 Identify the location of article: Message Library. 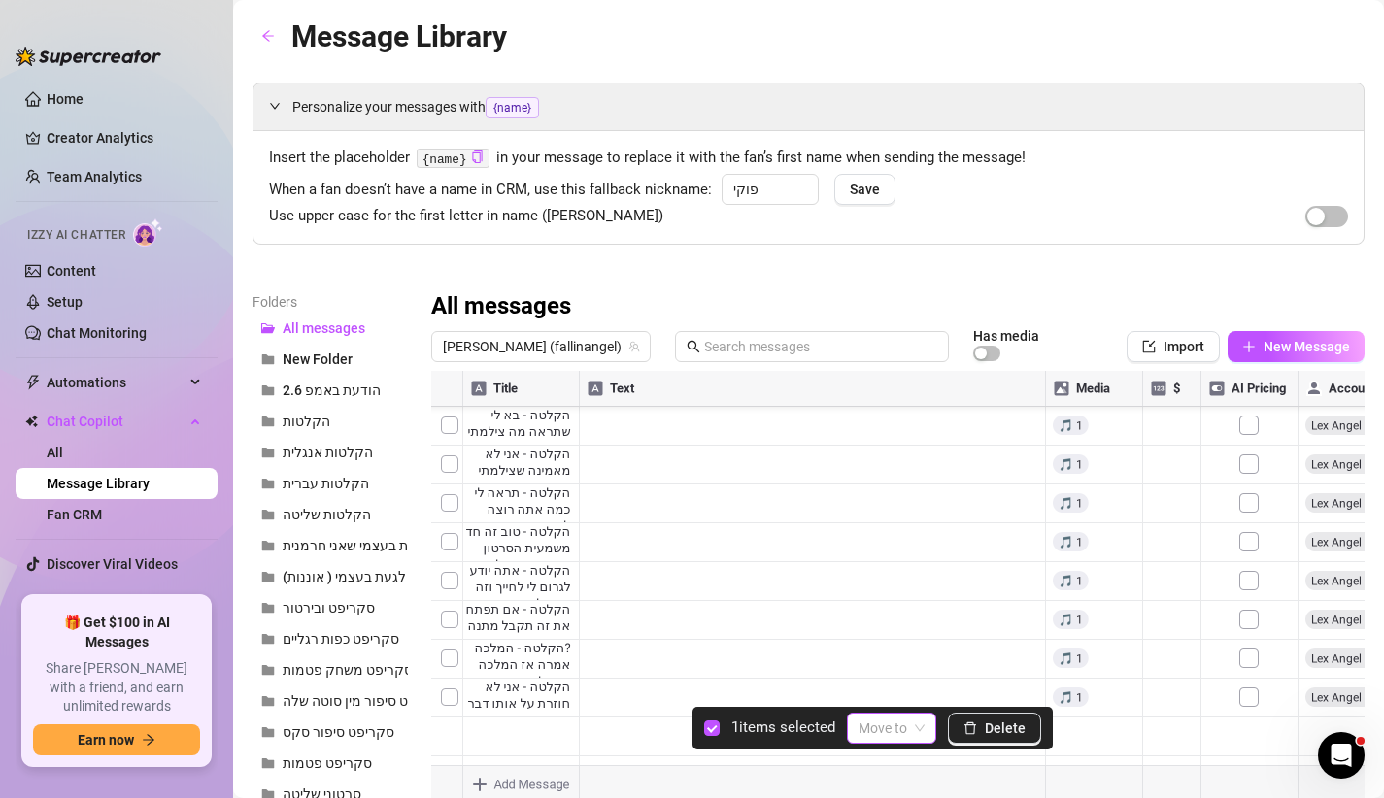
(399, 36).